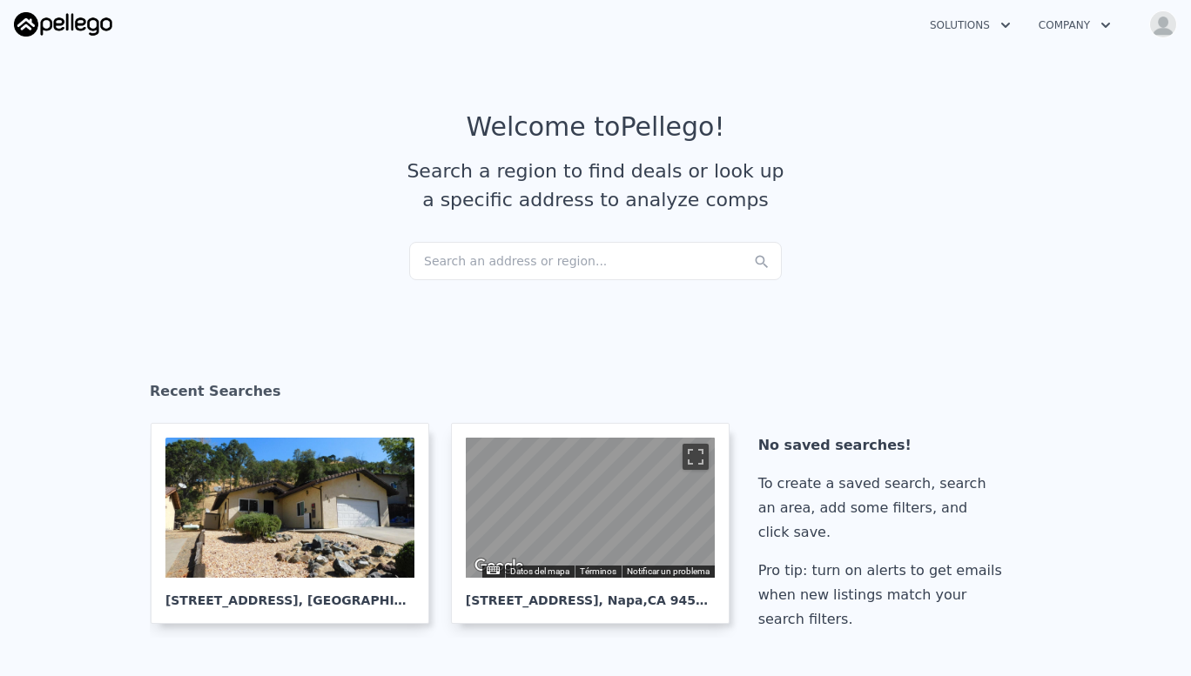 The height and width of the screenshot is (676, 1191). Describe the element at coordinates (499, 567) in the screenshot. I see `img: Google` at that location.